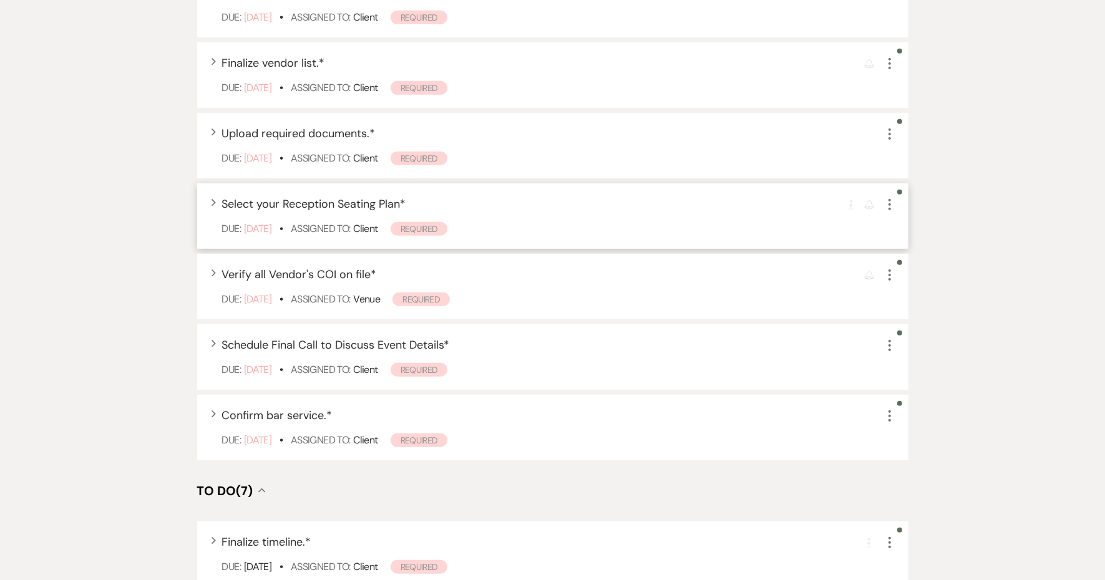 The image size is (1105, 580). What do you see at coordinates (277, 415) in the screenshot?
I see `span: Confirm bar service. *` at bounding box center [277, 415].